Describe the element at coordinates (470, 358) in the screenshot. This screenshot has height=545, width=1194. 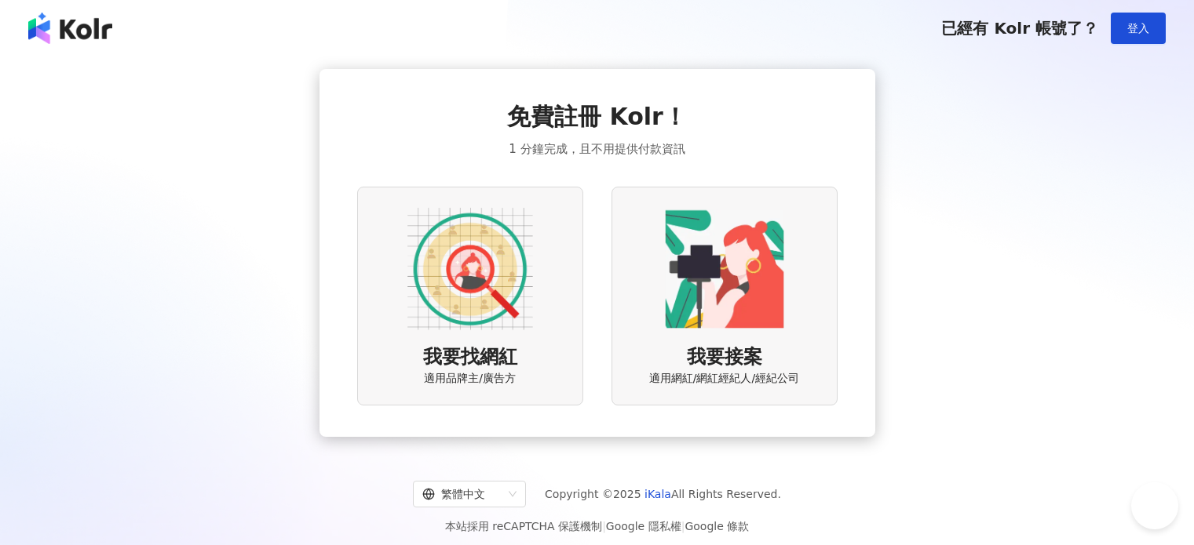
I see `span: 我要找網紅` at that location.